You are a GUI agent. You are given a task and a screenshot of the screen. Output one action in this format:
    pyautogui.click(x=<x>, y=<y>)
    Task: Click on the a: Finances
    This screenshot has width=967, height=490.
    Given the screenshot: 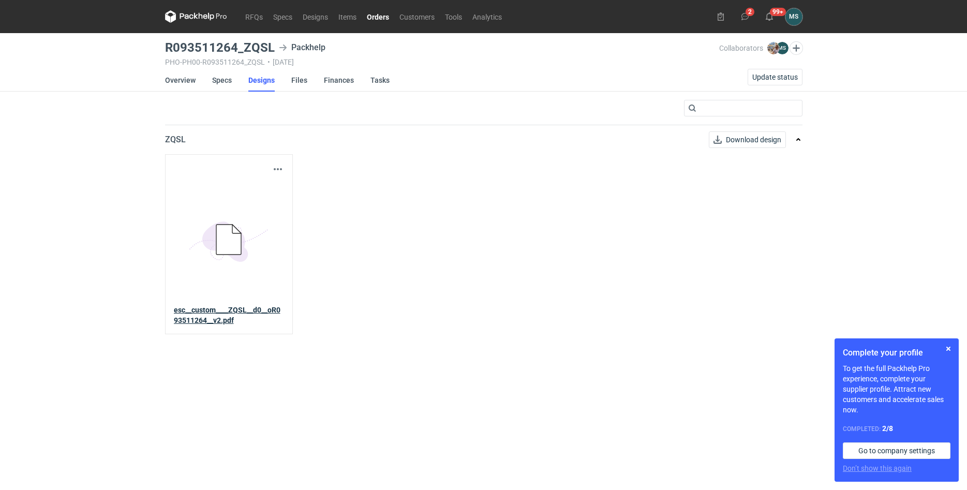 What is the action you would take?
    pyautogui.click(x=339, y=80)
    